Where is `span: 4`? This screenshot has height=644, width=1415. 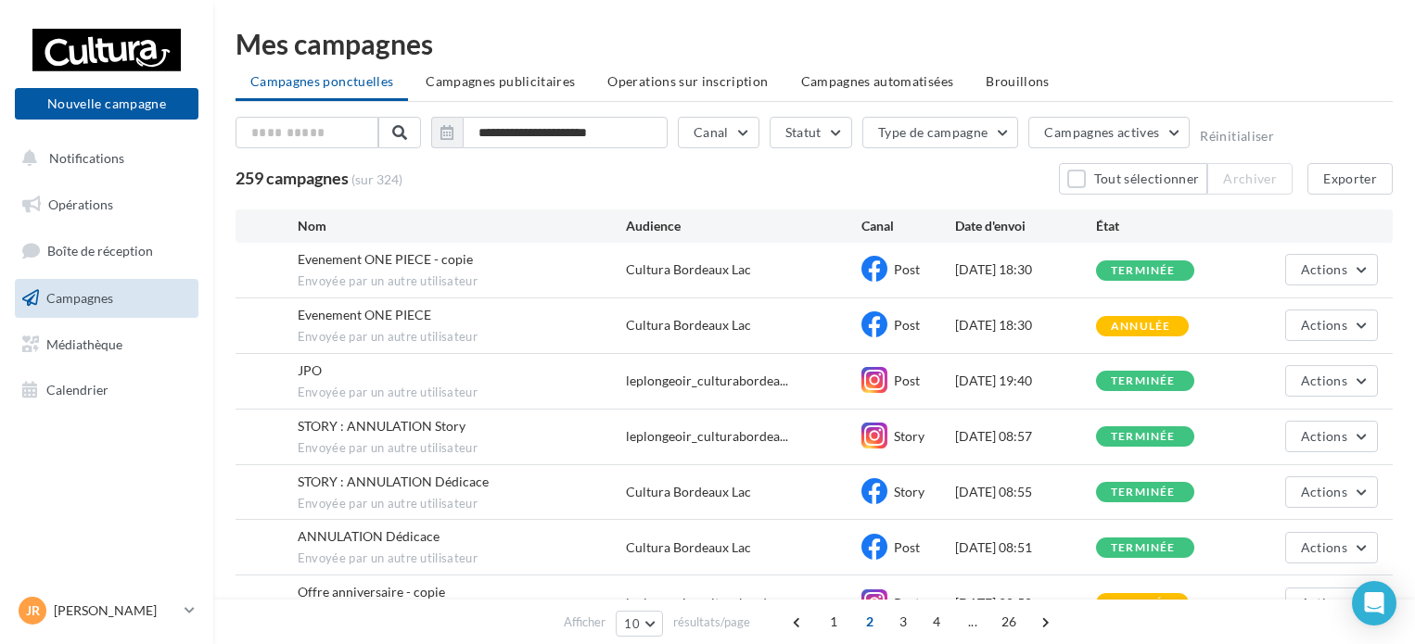
span: 4 is located at coordinates (936, 622).